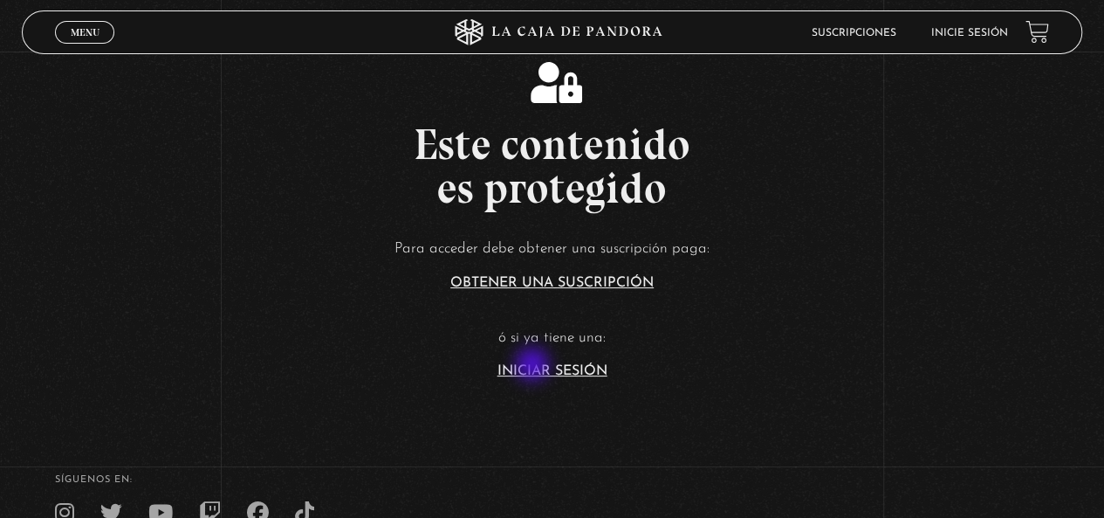 This screenshot has width=1104, height=518. What do you see at coordinates (552, 283) in the screenshot?
I see `a: Obtener una suscripción` at bounding box center [552, 283].